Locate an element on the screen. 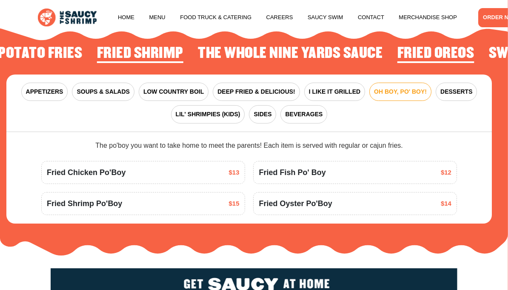  span: DESSERTS is located at coordinates (456, 91).